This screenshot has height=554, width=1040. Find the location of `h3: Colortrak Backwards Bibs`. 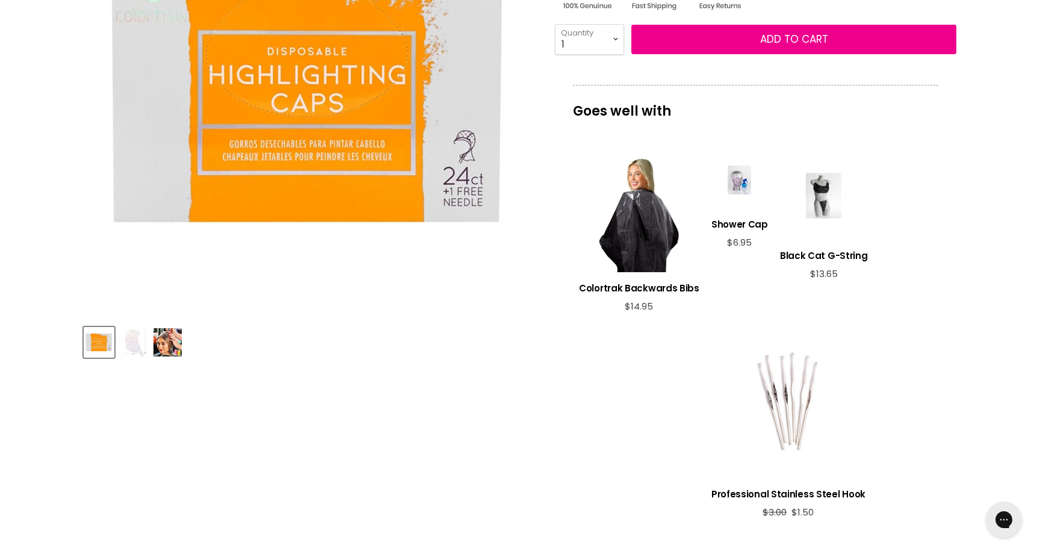

h3: Colortrak Backwards Bibs is located at coordinates (639, 288).